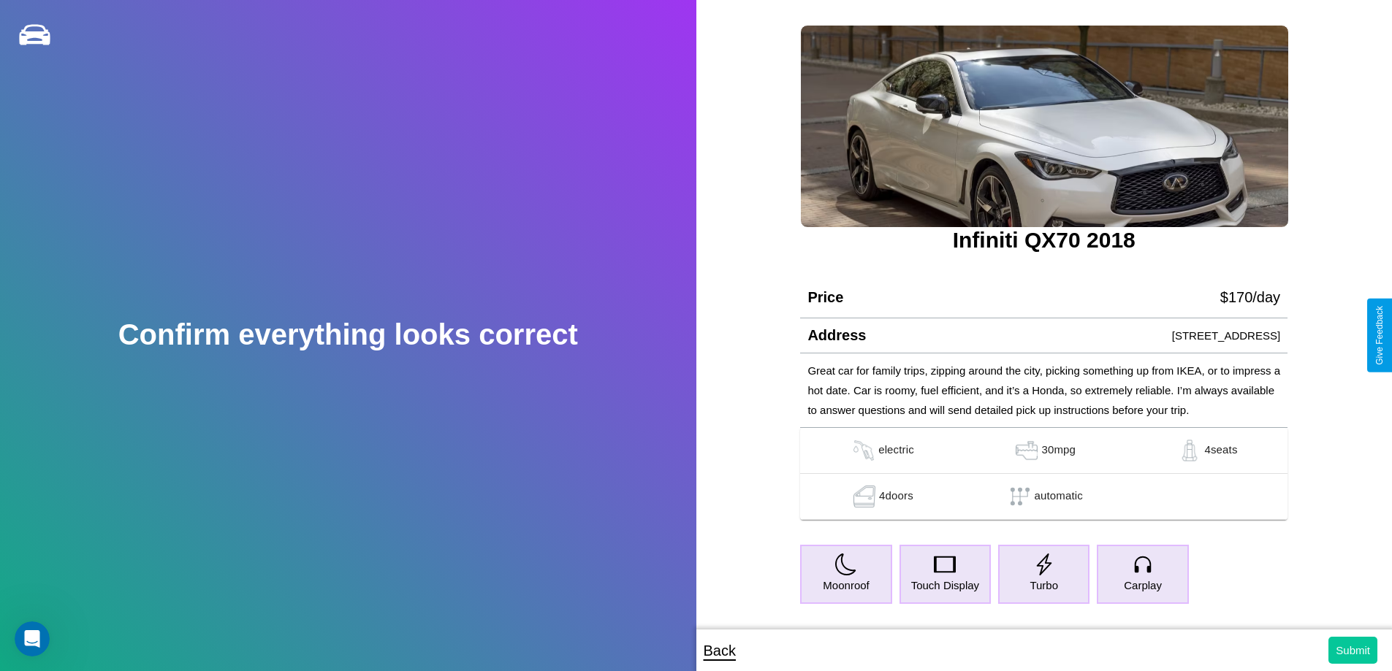 This screenshot has width=1392, height=671. I want to click on p: Turbo, so click(1043, 585).